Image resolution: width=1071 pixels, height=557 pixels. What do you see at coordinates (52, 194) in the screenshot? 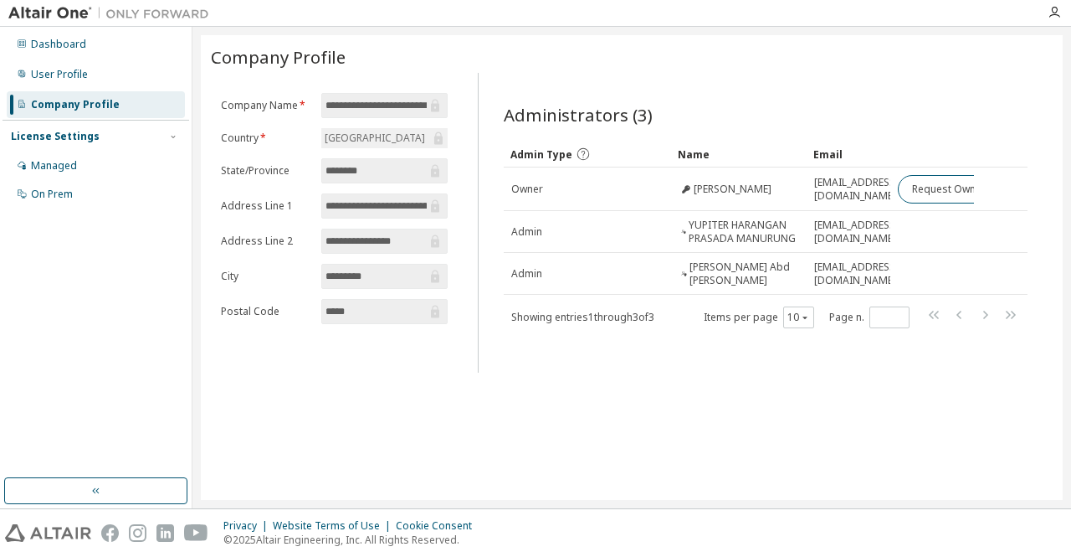
I see `div: On Prem` at bounding box center [52, 194].